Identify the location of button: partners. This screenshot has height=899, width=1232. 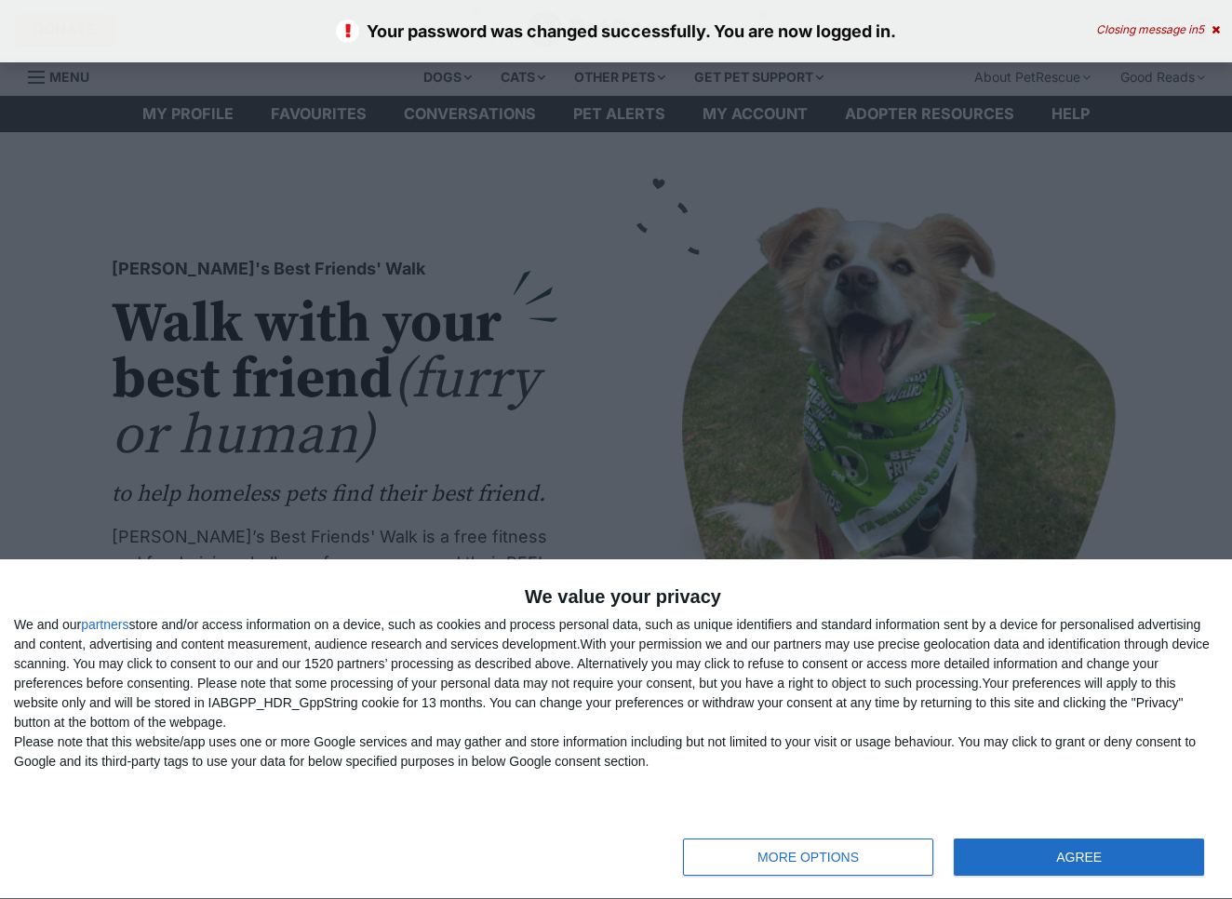
(104, 624).